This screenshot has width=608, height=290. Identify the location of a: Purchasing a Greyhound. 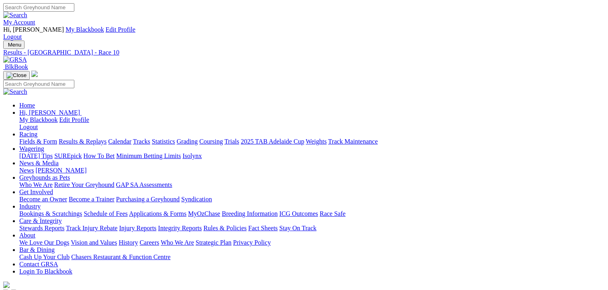
(148, 199).